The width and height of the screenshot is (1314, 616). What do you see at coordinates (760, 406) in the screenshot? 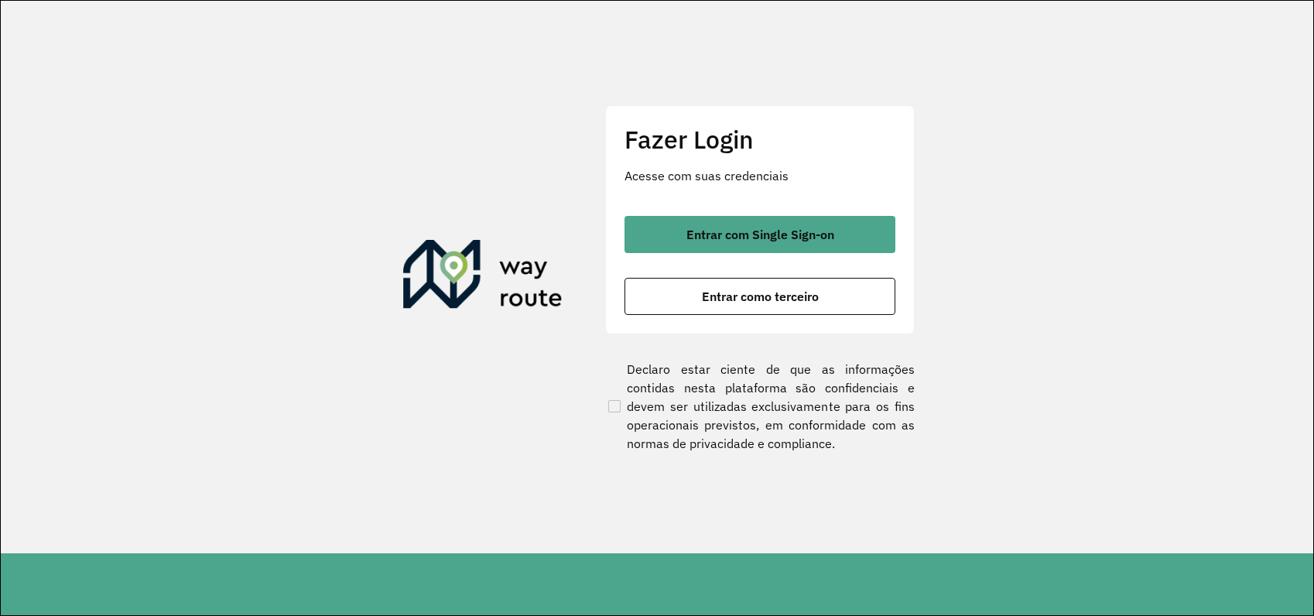
I see `label: Declaro estar ciente de que as informações contidas nesta plataforma são confidenciais e devem se...` at bounding box center [760, 406].